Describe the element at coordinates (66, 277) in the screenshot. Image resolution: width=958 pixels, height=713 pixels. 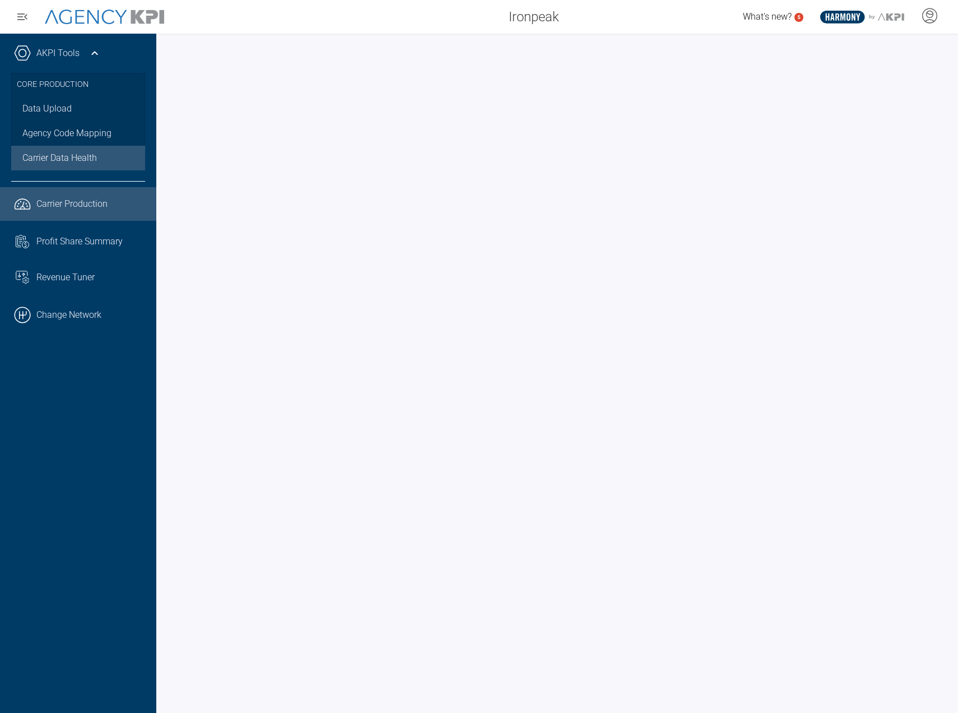
I see `span: Revenue Tuner` at that location.